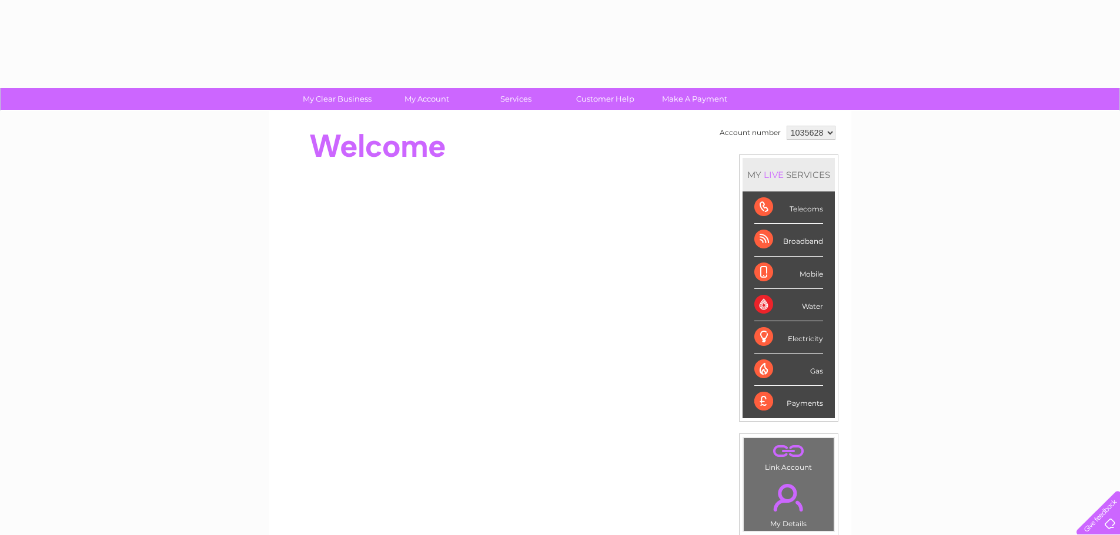 The width and height of the screenshot is (1120, 535). Describe the element at coordinates (788, 273) in the screenshot. I see `div: Mobile` at that location.